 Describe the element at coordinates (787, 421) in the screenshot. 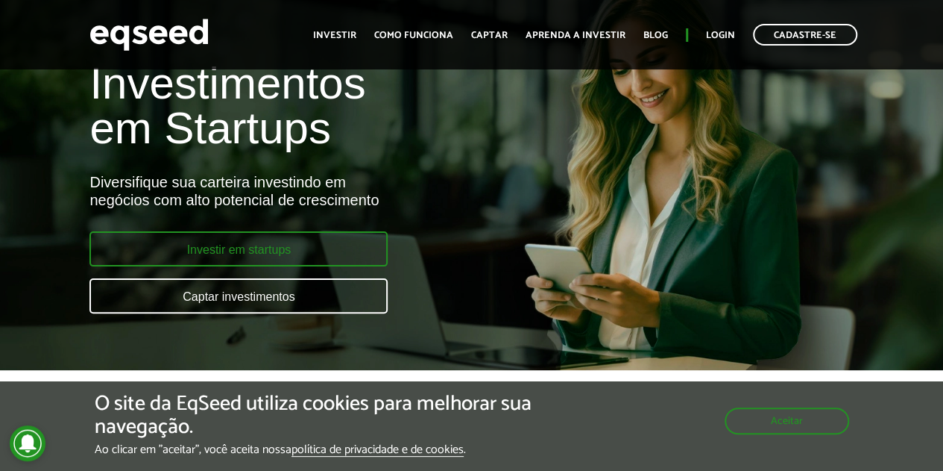

I see `button: Aceitar` at that location.